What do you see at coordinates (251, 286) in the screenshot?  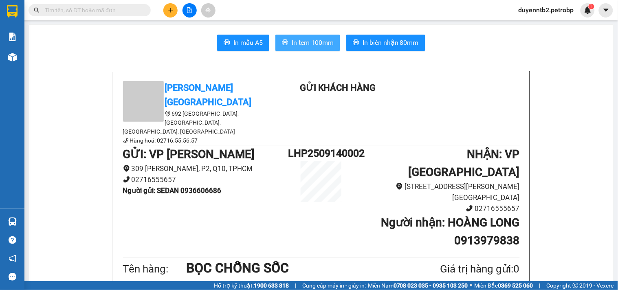 I see `span: Hỗ trợ kỹ thuật:` at bounding box center [251, 286].